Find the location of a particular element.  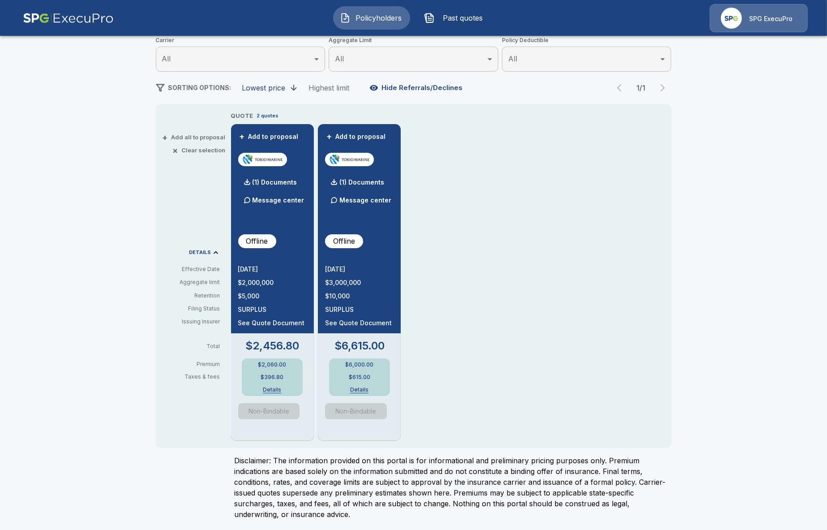

div: Highest limit is located at coordinates (329, 88).